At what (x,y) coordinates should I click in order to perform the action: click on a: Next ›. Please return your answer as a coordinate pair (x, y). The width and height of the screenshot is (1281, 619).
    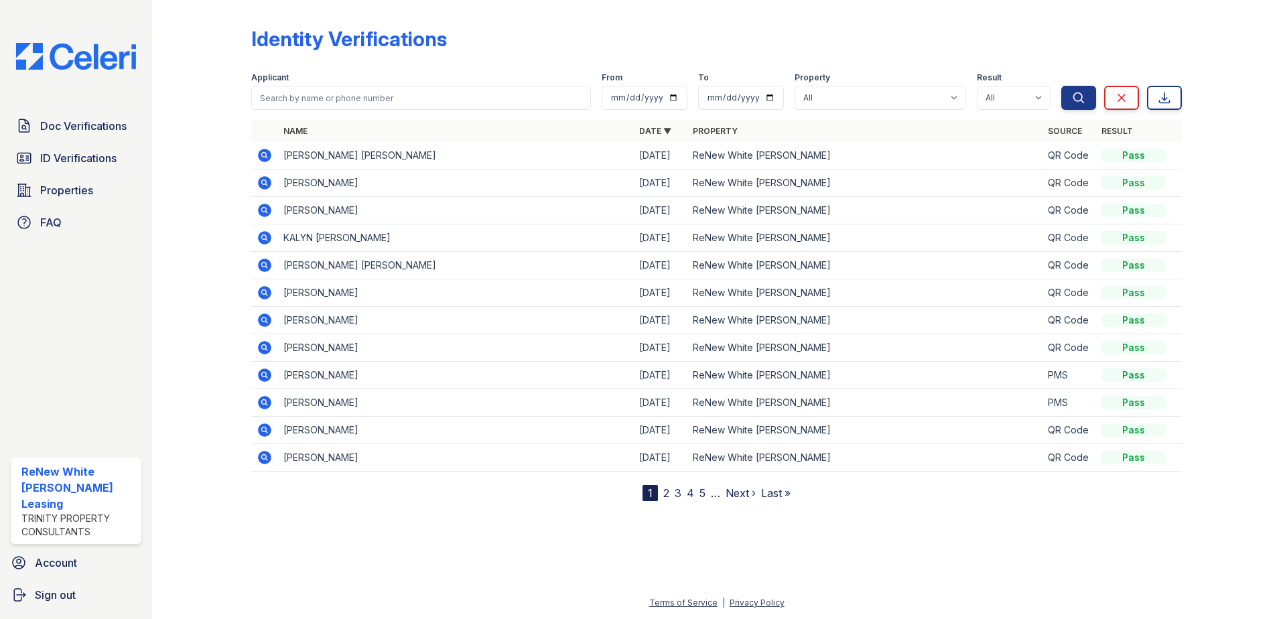
    Looking at the image, I should click on (740, 493).